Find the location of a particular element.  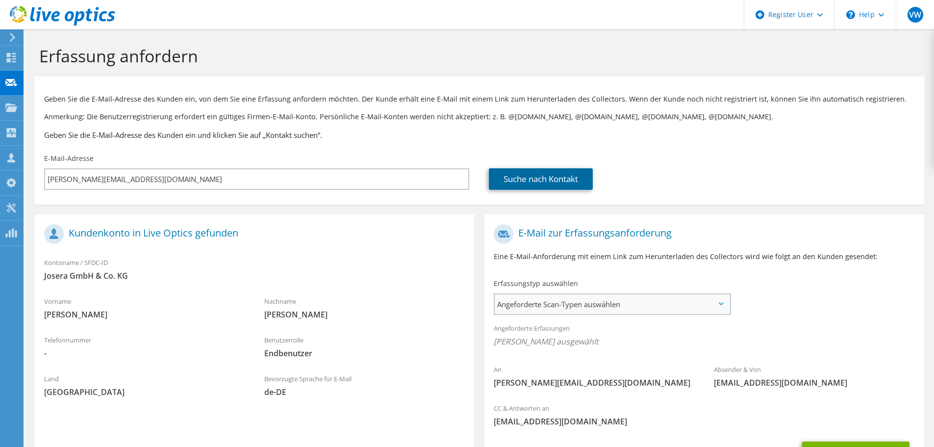

svg: \n is located at coordinates (850, 15).